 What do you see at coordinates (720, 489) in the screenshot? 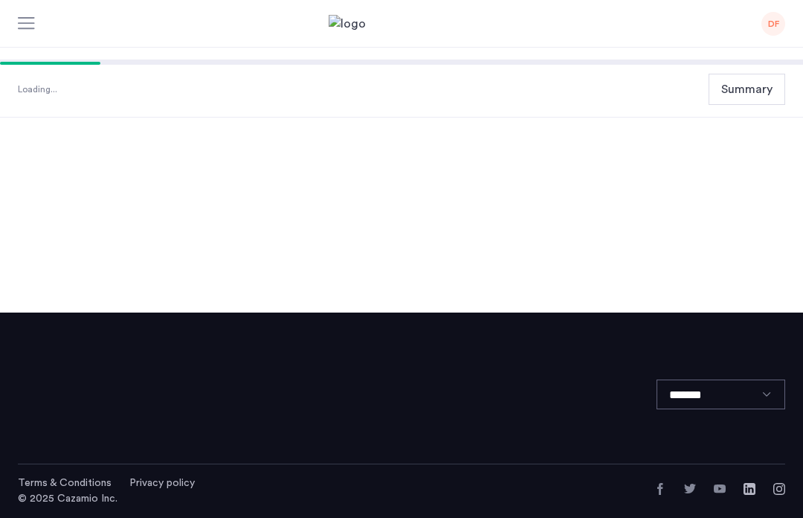
I see `a: YouTube` at bounding box center [720, 489].